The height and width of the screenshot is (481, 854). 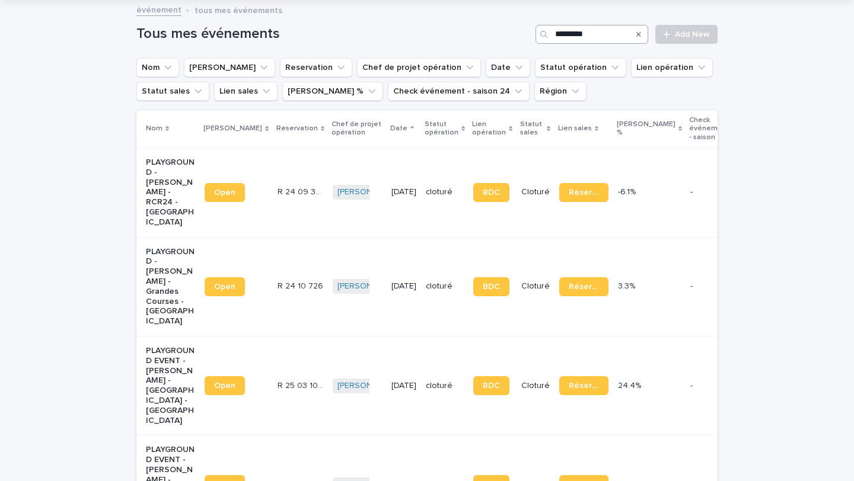 I want to click on p: Lien sales, so click(x=575, y=129).